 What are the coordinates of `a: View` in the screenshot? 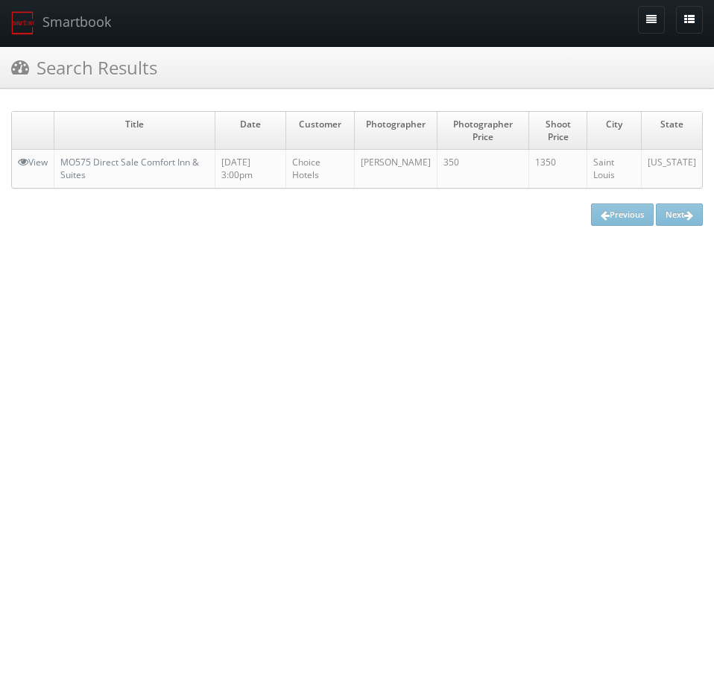 It's located at (33, 162).